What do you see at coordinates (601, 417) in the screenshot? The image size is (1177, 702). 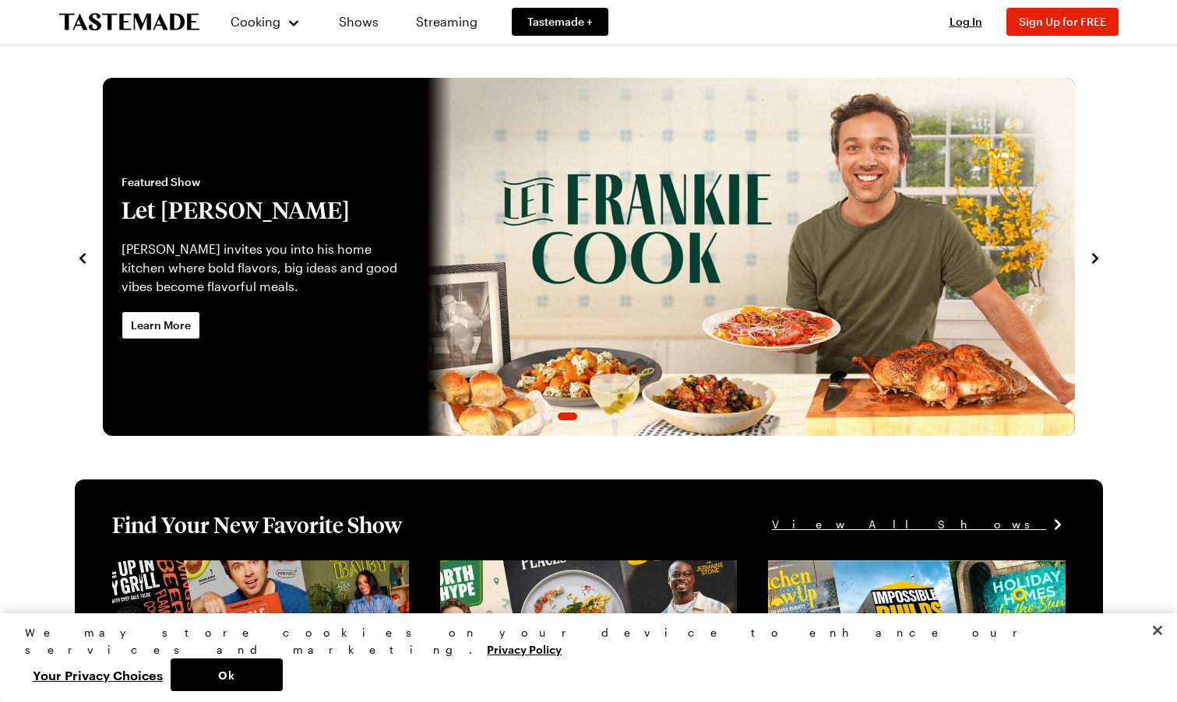 I see `span: Go to slide 4` at bounding box center [601, 417].